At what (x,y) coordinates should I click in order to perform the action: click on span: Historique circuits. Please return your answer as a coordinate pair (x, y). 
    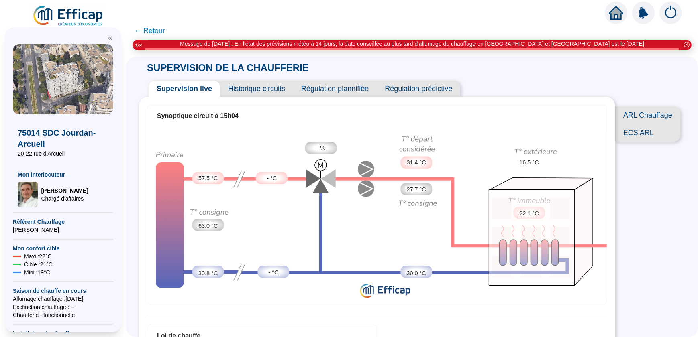
    Looking at the image, I should click on (257, 89).